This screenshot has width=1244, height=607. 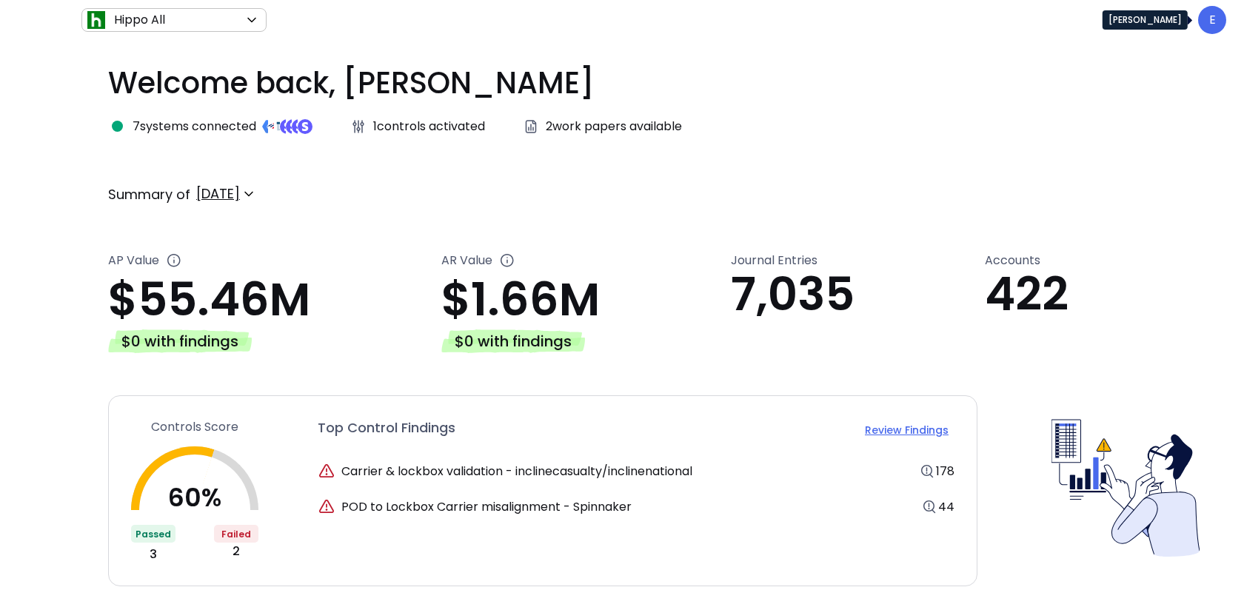 I want to click on span: 7 systems connected, so click(x=194, y=127).